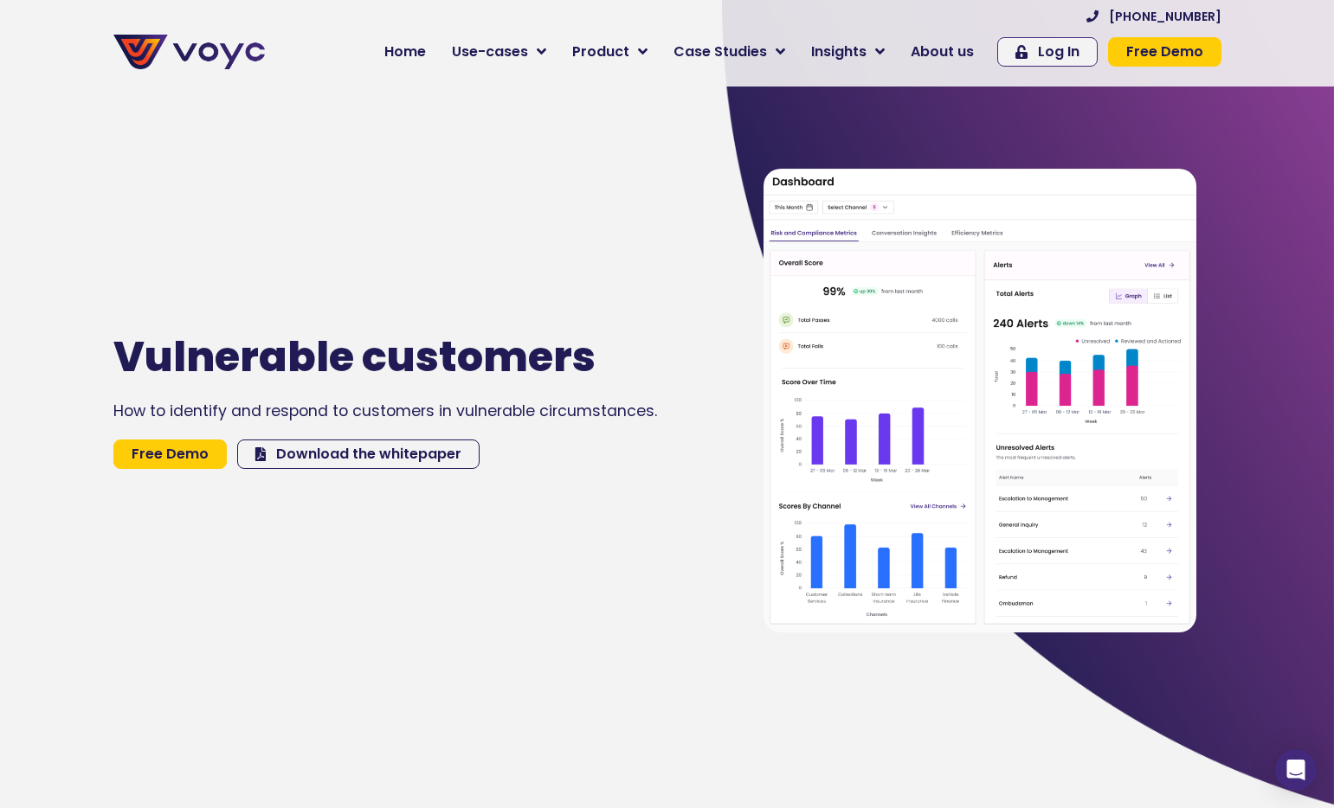  I want to click on a: About us, so click(942, 52).